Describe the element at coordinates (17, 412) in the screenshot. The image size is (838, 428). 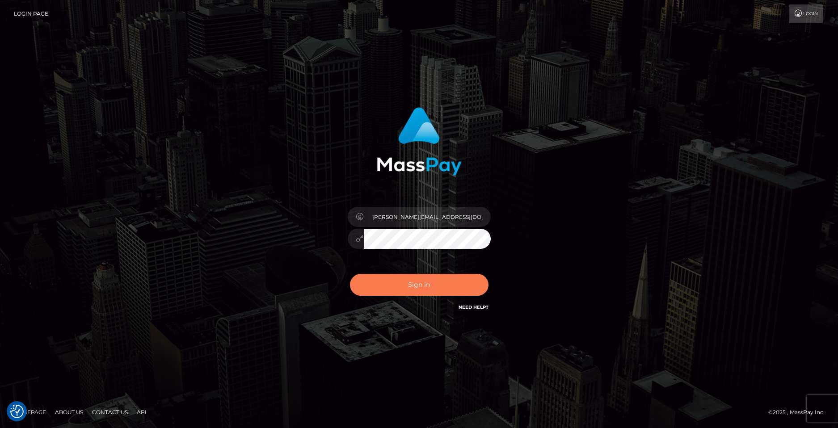
I see `img: Revisit consent button` at that location.